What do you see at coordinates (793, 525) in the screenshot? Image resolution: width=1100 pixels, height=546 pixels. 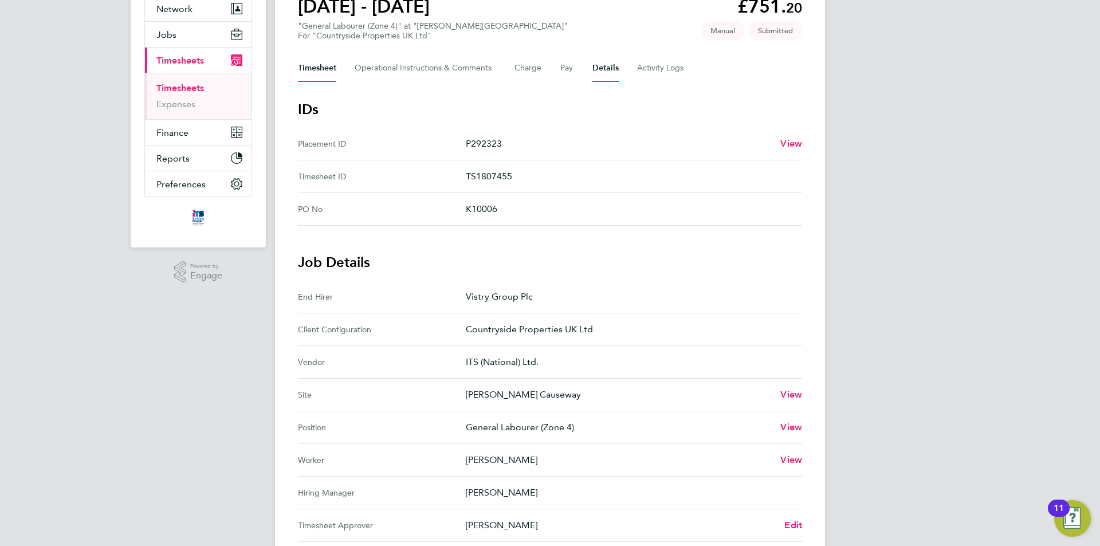 I see `span: Edit` at bounding box center [793, 525].